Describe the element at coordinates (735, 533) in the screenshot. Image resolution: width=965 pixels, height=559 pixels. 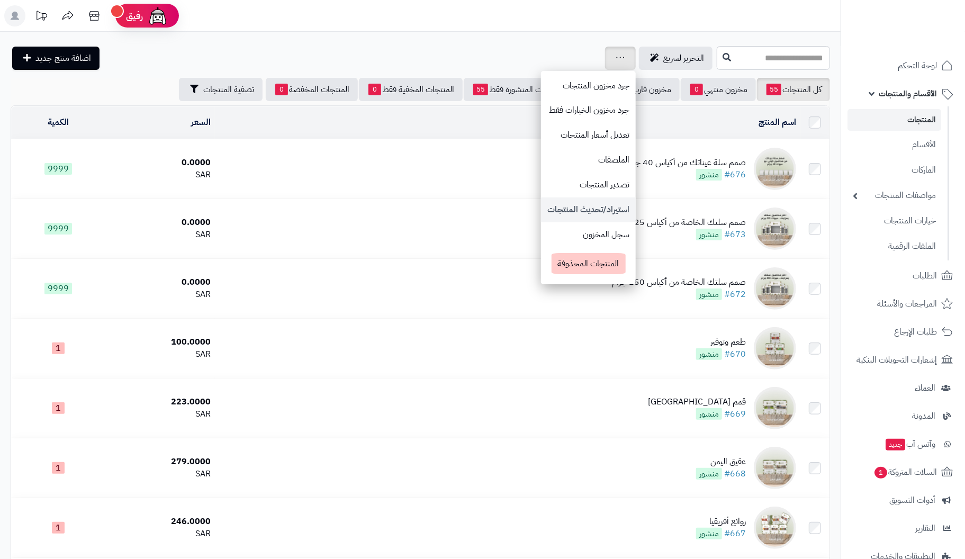
I see `a: #667` at that location.